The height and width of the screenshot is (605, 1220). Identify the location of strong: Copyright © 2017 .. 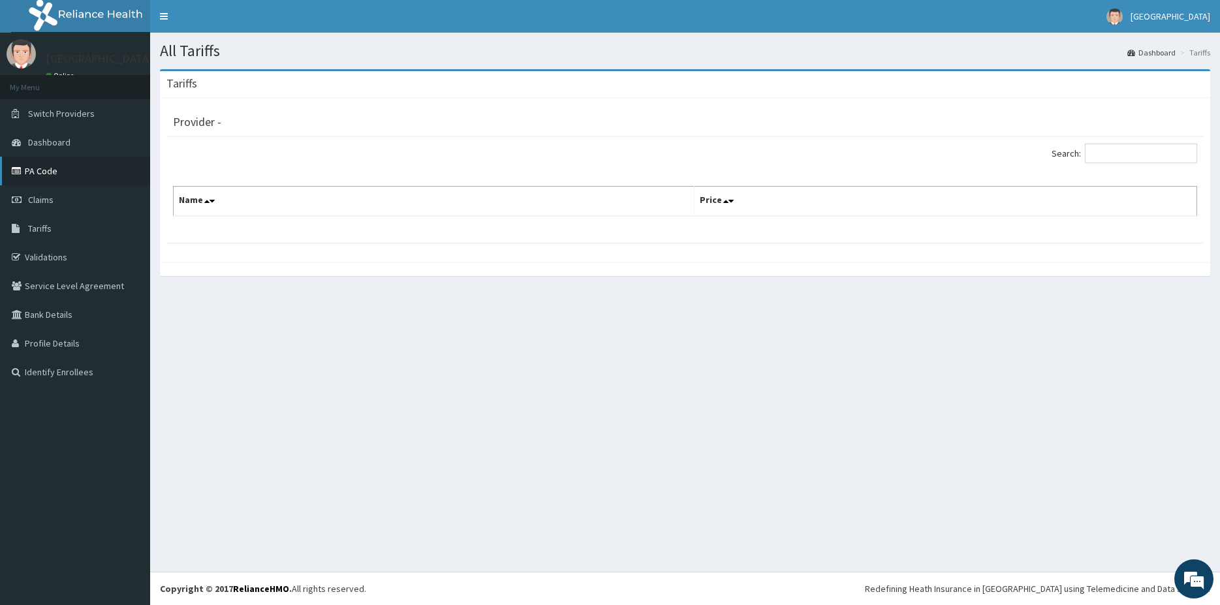
(226, 589).